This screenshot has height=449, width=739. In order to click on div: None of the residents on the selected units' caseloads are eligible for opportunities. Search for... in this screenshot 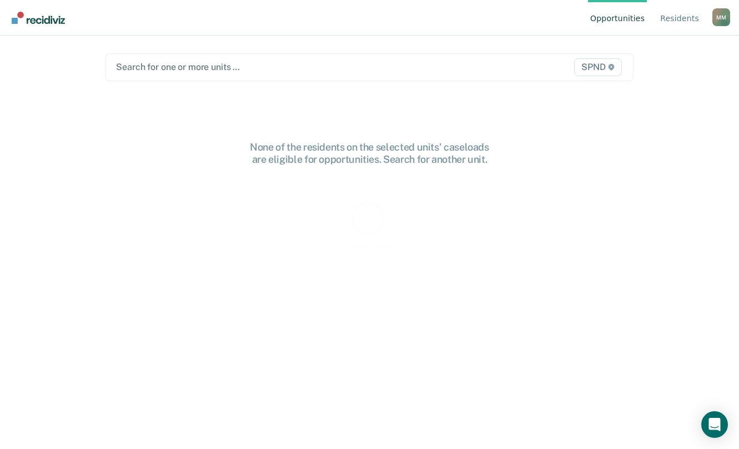, I will do `click(370, 153)`.